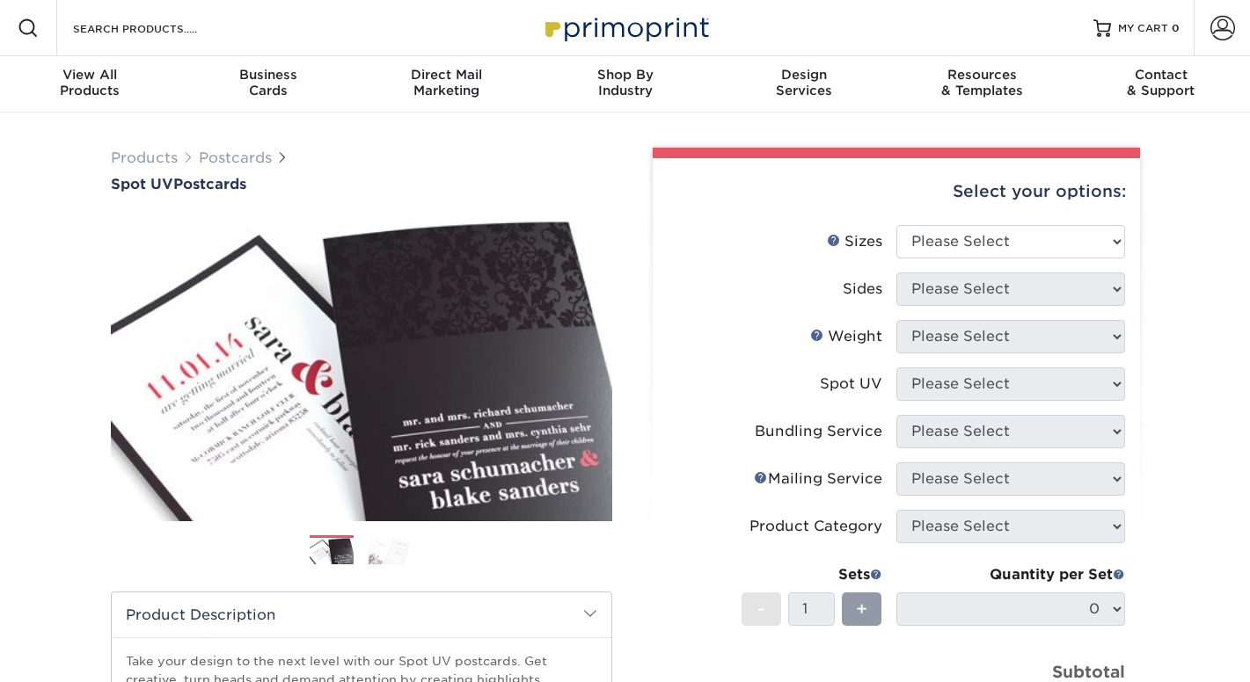 The image size is (1250, 682). I want to click on span: Spot UV, so click(142, 184).